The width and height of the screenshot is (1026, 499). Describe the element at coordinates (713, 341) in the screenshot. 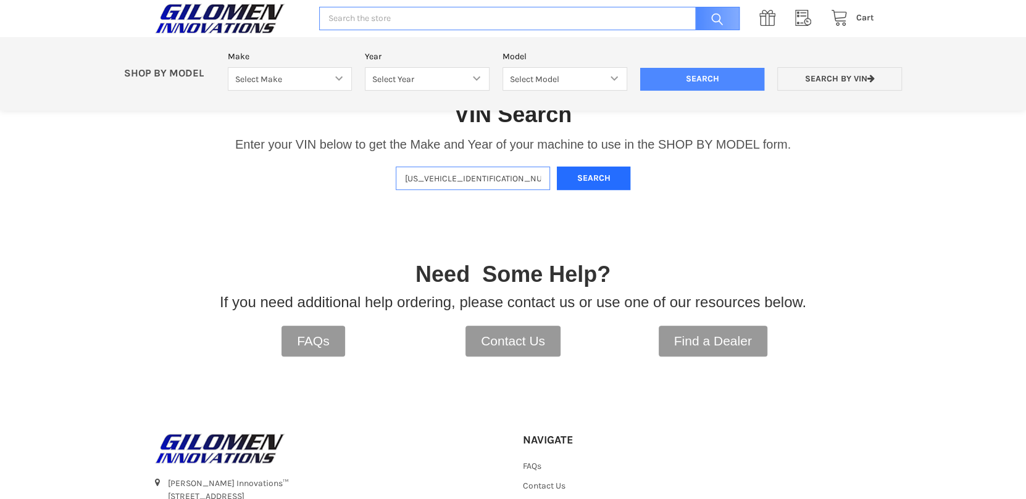

I see `div: Find a Dealer` at that location.